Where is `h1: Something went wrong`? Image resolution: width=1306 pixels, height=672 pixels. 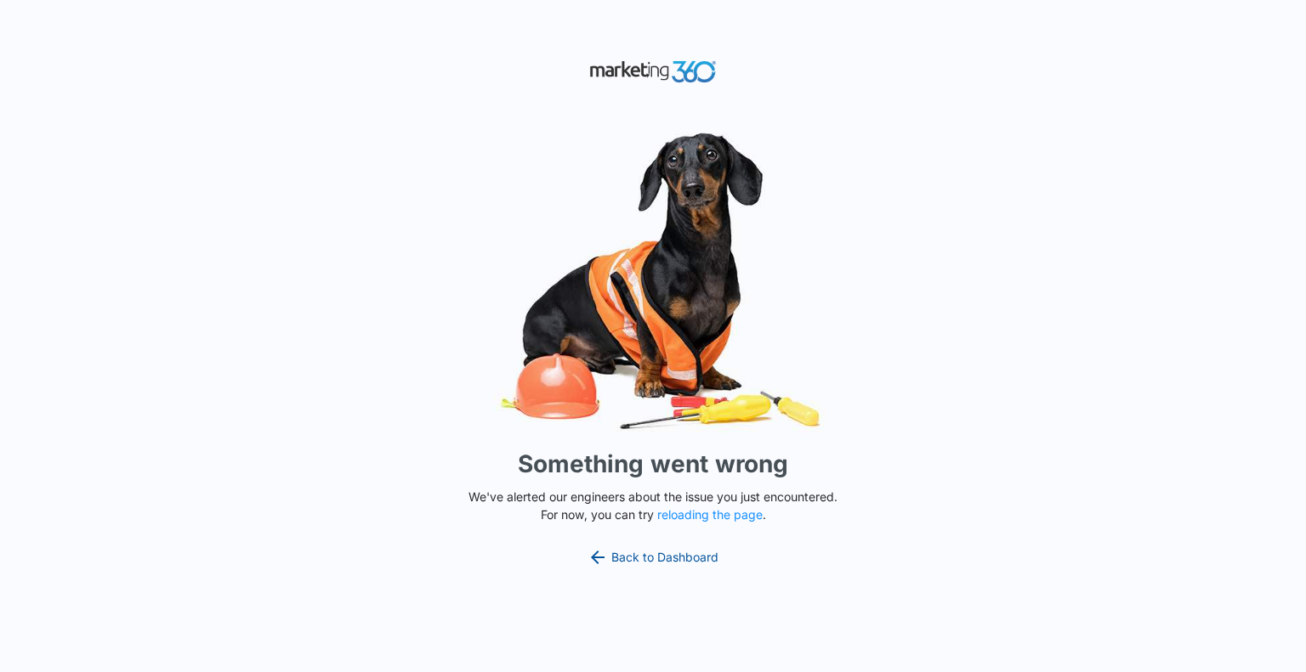
h1: Something went wrong is located at coordinates (653, 464).